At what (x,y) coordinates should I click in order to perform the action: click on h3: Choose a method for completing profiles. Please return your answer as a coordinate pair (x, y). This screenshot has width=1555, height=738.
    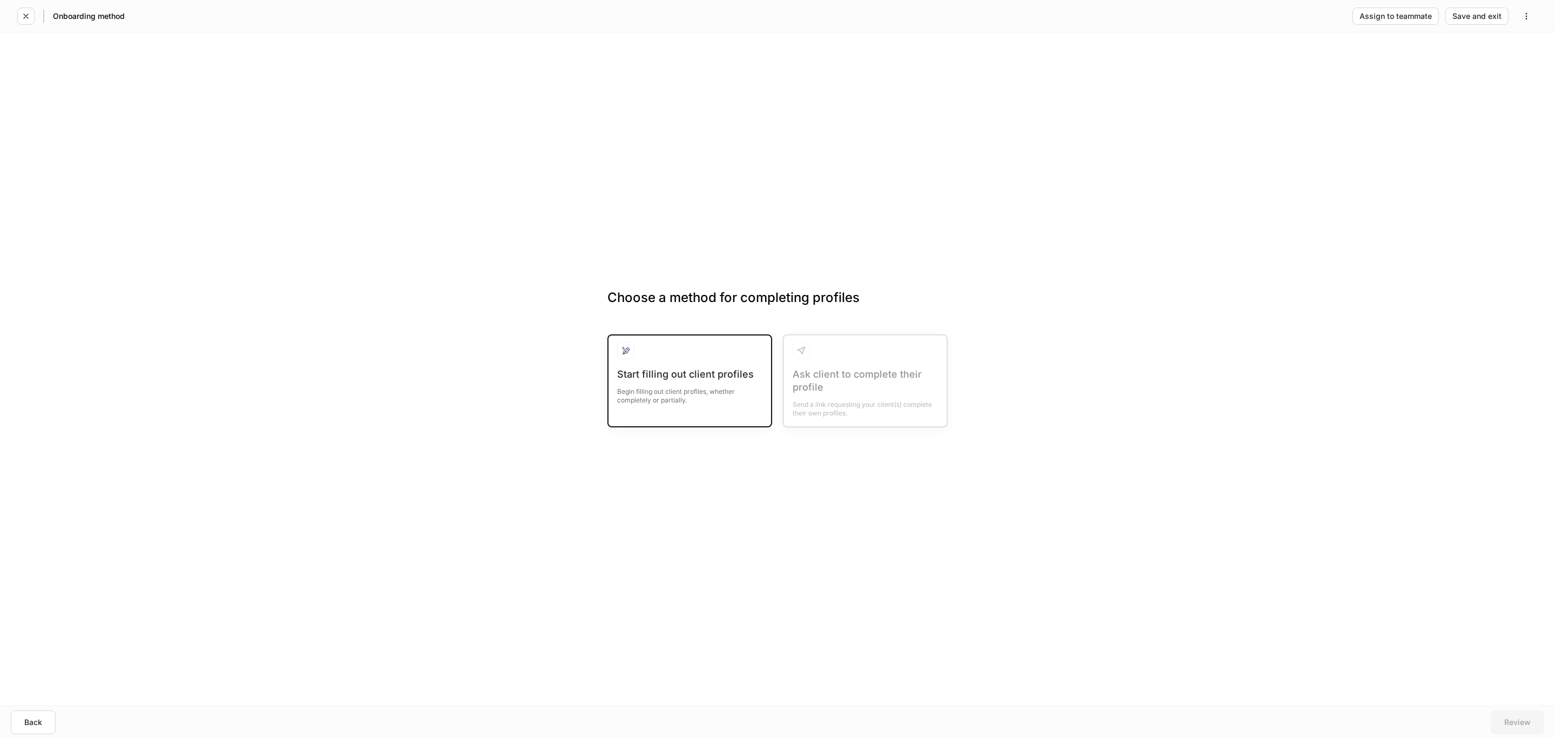
    Looking at the image, I should click on (777, 306).